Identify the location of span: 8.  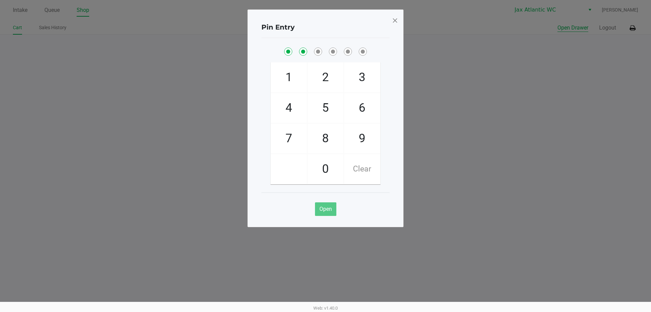
(326, 138).